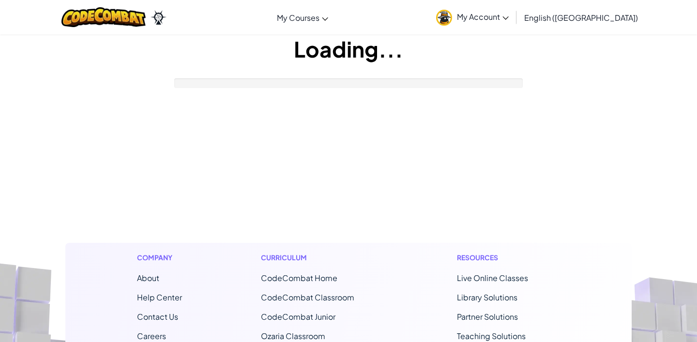 The image size is (697, 342). Describe the element at coordinates (482, 16) in the screenshot. I see `span: My Account` at that location.